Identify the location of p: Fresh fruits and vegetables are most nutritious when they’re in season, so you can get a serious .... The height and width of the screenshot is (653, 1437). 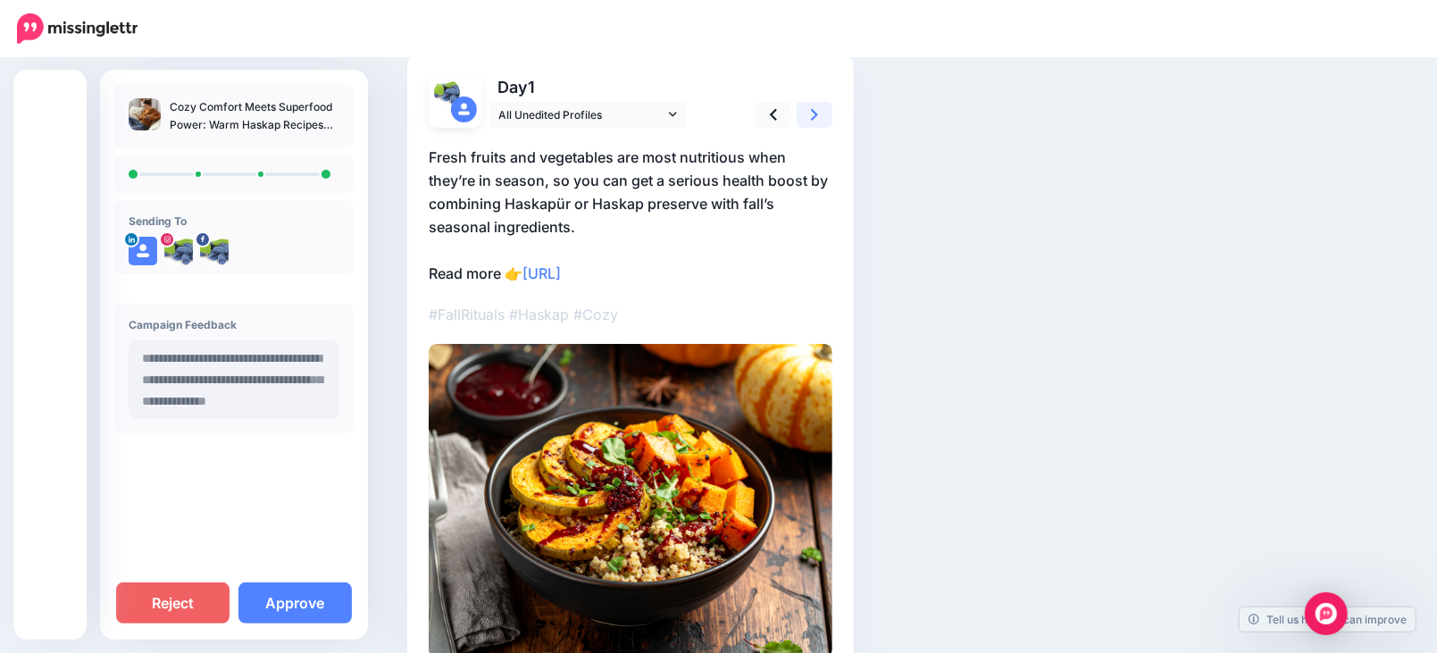
(630, 215).